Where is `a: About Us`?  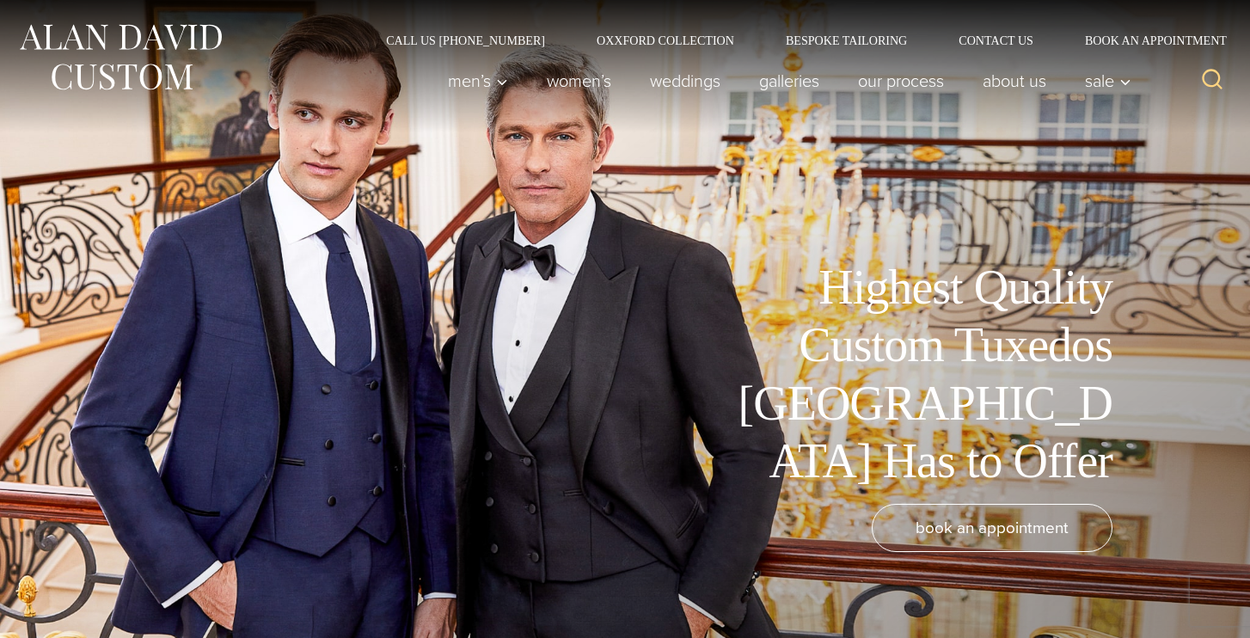 a: About Us is located at coordinates (1014, 81).